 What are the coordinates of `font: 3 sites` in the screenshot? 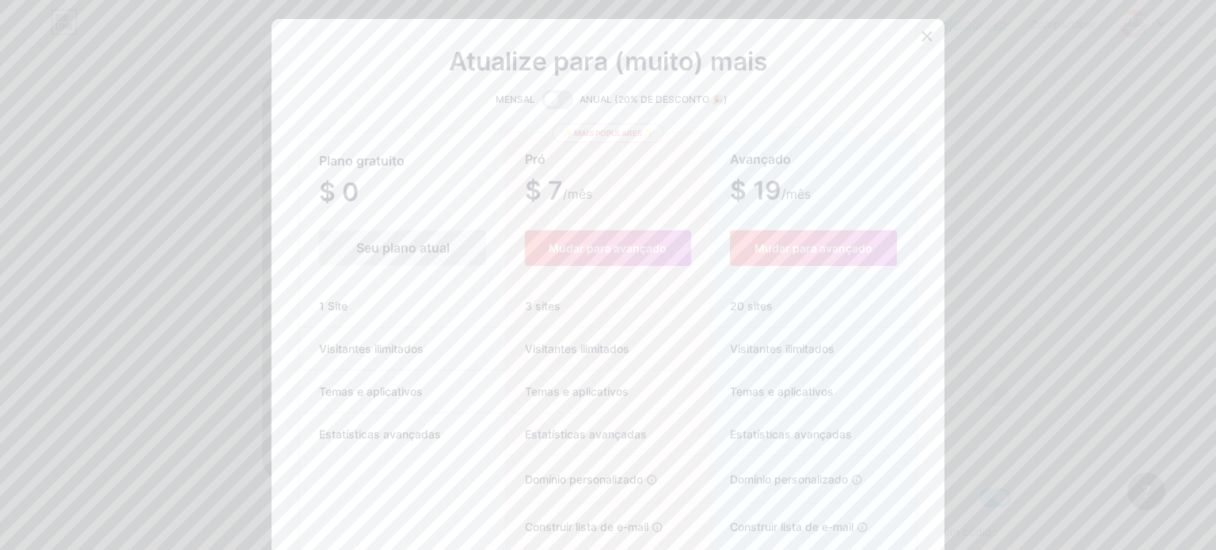 It's located at (542, 306).